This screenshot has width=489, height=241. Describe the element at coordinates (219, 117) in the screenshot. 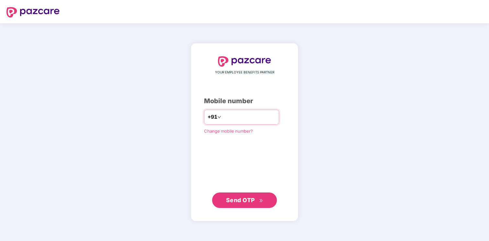

I see `span: down` at that location.